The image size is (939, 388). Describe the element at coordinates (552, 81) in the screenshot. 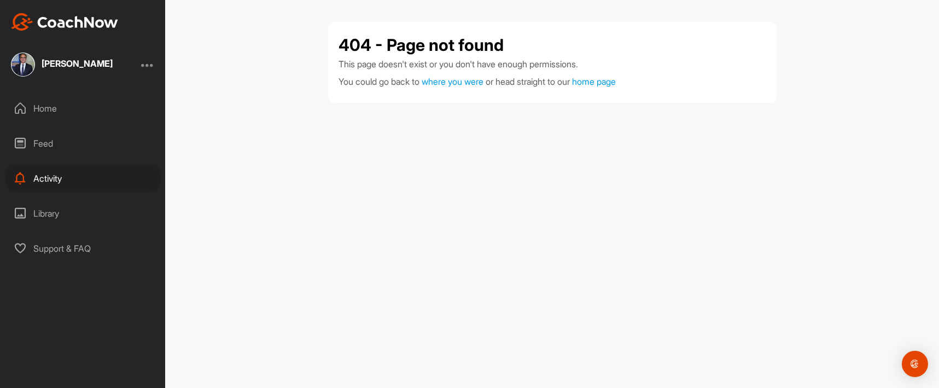

I see `p: You could go back to or head straight to our` at that location.